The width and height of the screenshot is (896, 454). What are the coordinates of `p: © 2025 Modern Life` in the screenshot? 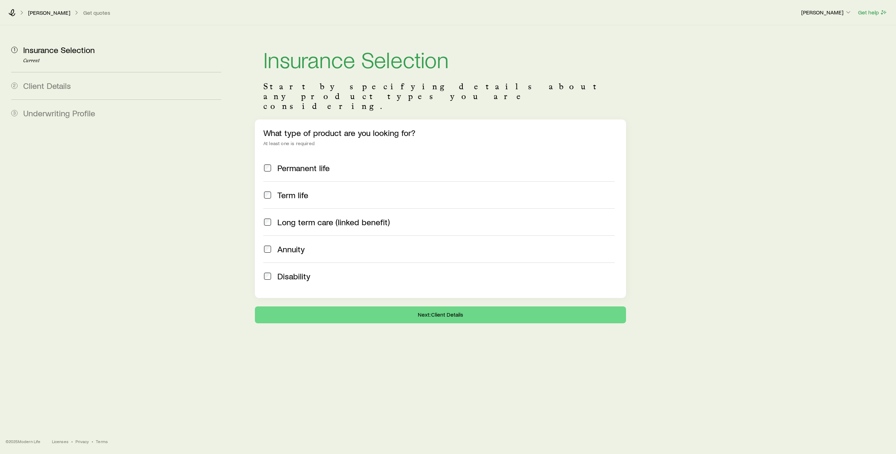 It's located at (23, 441).